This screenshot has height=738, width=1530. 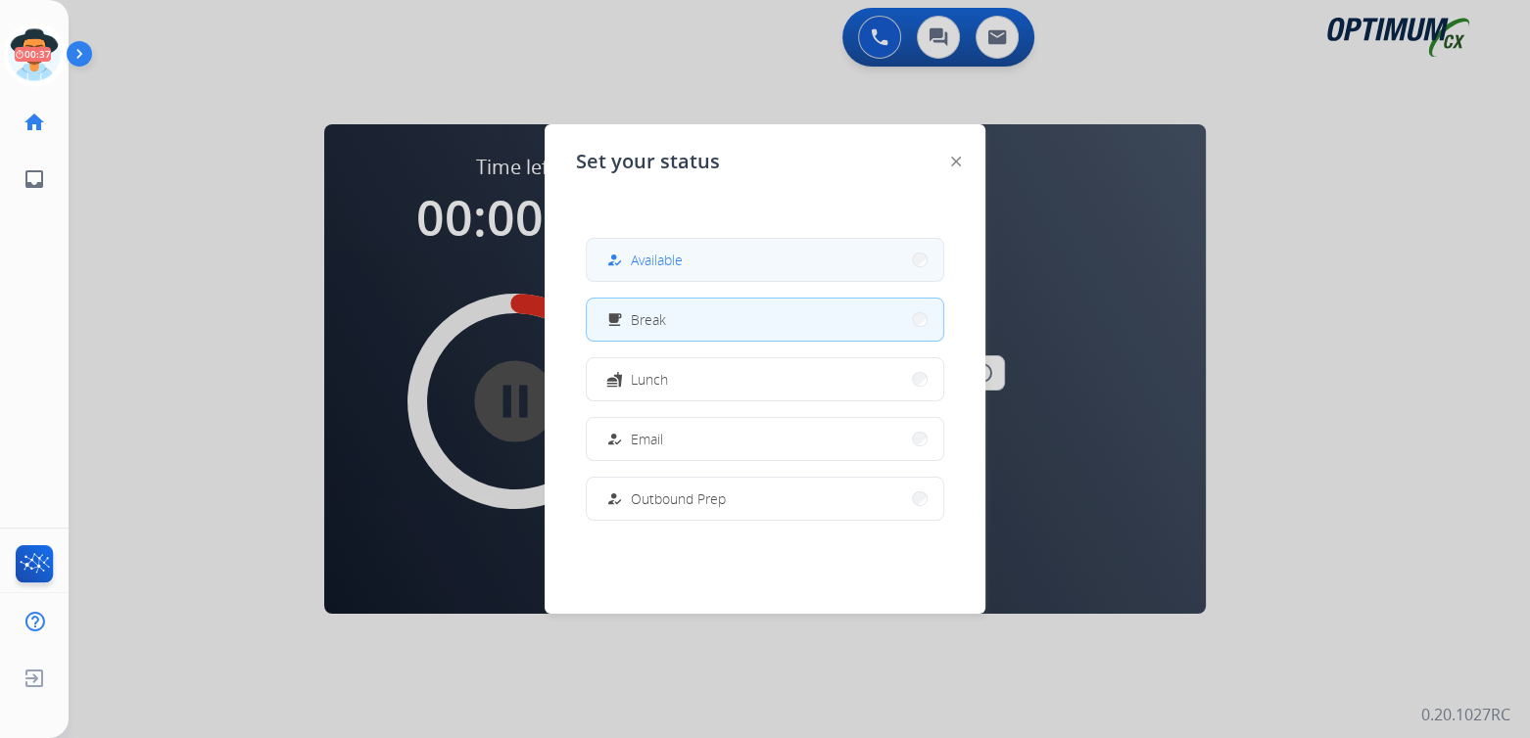 I want to click on button: Email, so click(x=765, y=439).